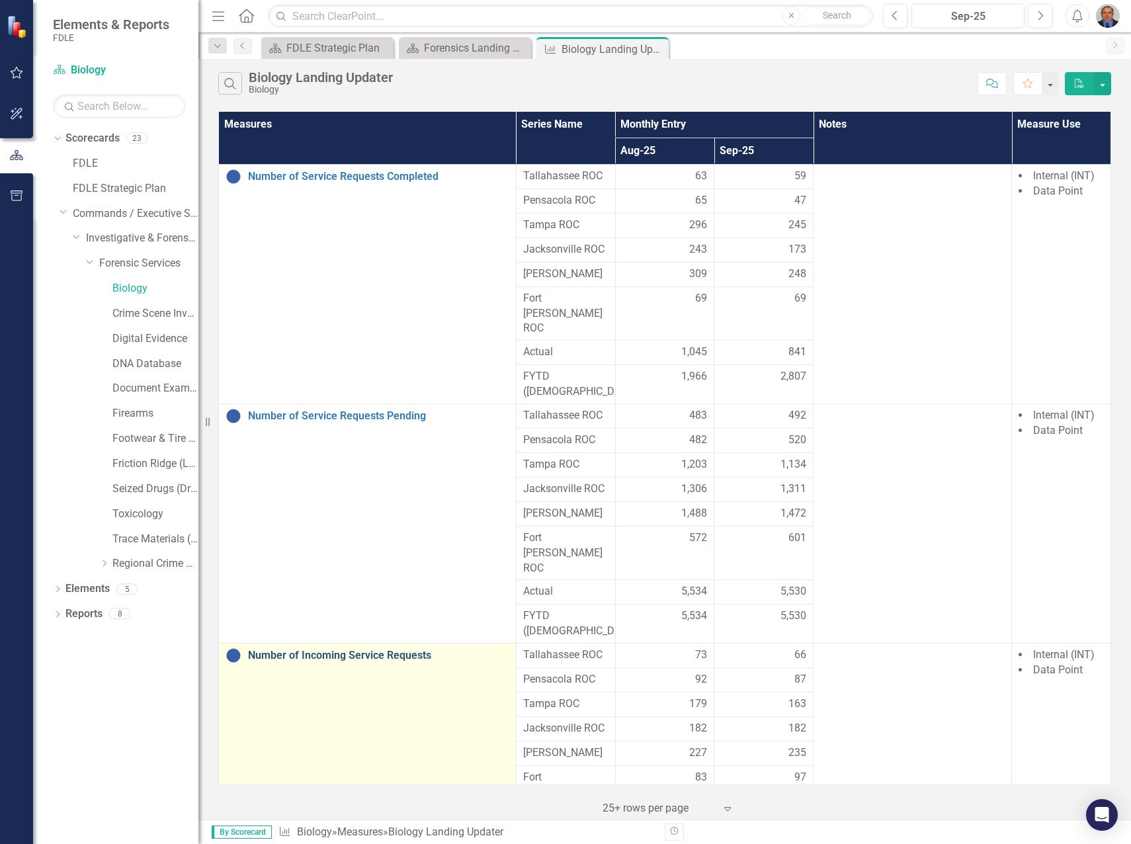  Describe the element at coordinates (701, 298) in the screenshot. I see `span: 69` at that location.